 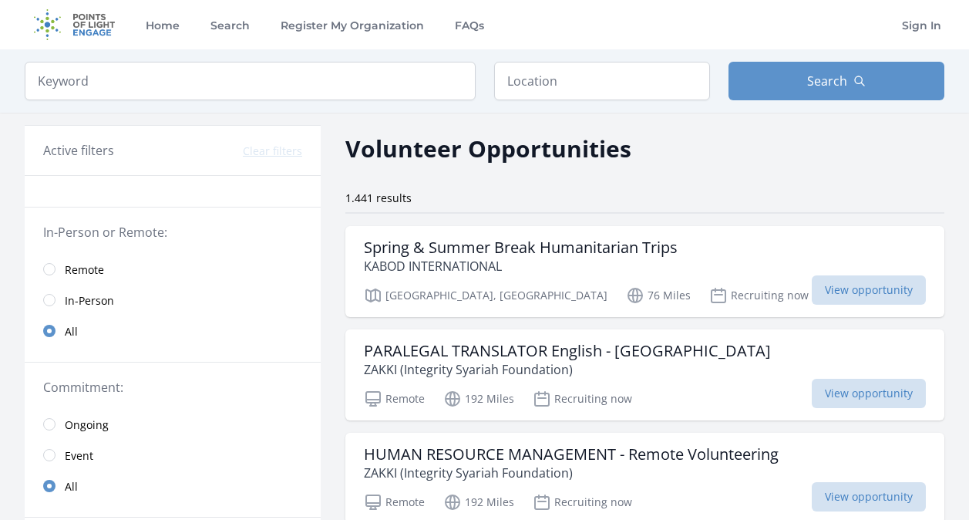 I want to click on h3: HUMAN RESOURCE MANAGEMENT - Remote Volunteering, so click(x=571, y=454).